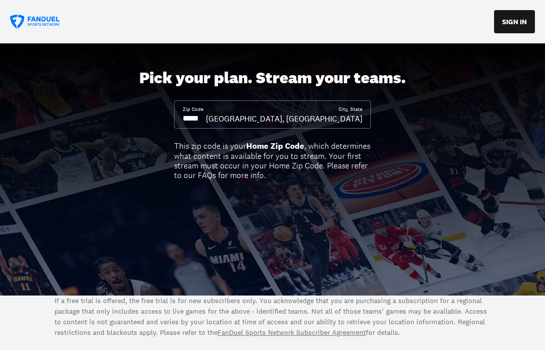  What do you see at coordinates (193, 110) in the screenshot?
I see `div: Zip Code` at bounding box center [193, 110].